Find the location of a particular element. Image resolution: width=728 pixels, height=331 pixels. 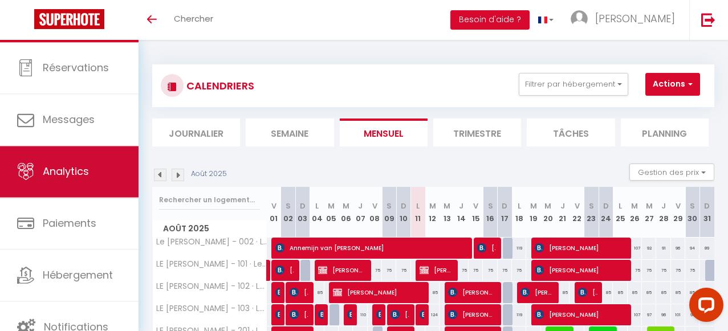

th: 16 is located at coordinates (489, 212).